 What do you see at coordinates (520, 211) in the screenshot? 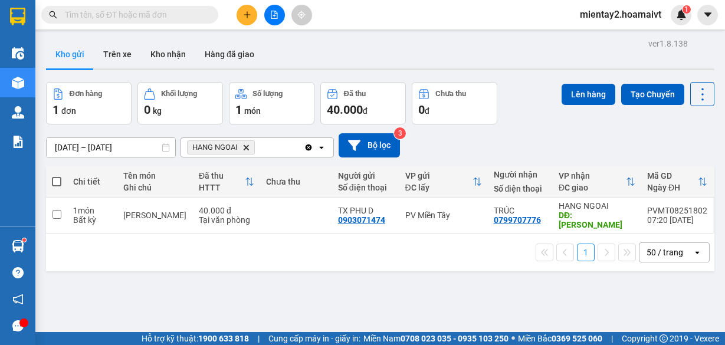
I see `div: TRÚC` at bounding box center [520, 211].